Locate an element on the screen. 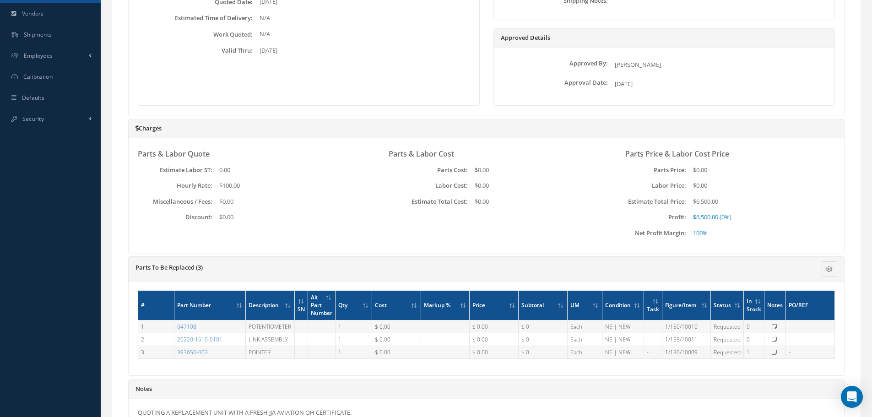  th: Figure/Item is located at coordinates (686, 305).